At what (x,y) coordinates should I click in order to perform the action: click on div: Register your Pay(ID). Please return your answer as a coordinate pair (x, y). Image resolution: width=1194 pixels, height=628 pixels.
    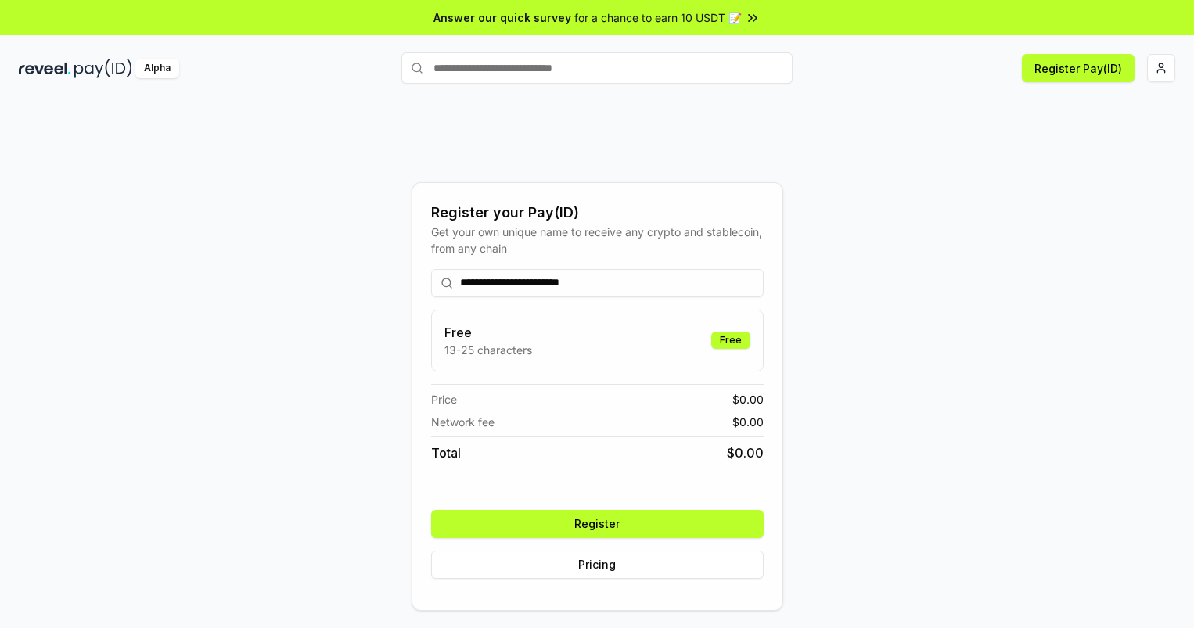
    Looking at the image, I should click on (597, 213).